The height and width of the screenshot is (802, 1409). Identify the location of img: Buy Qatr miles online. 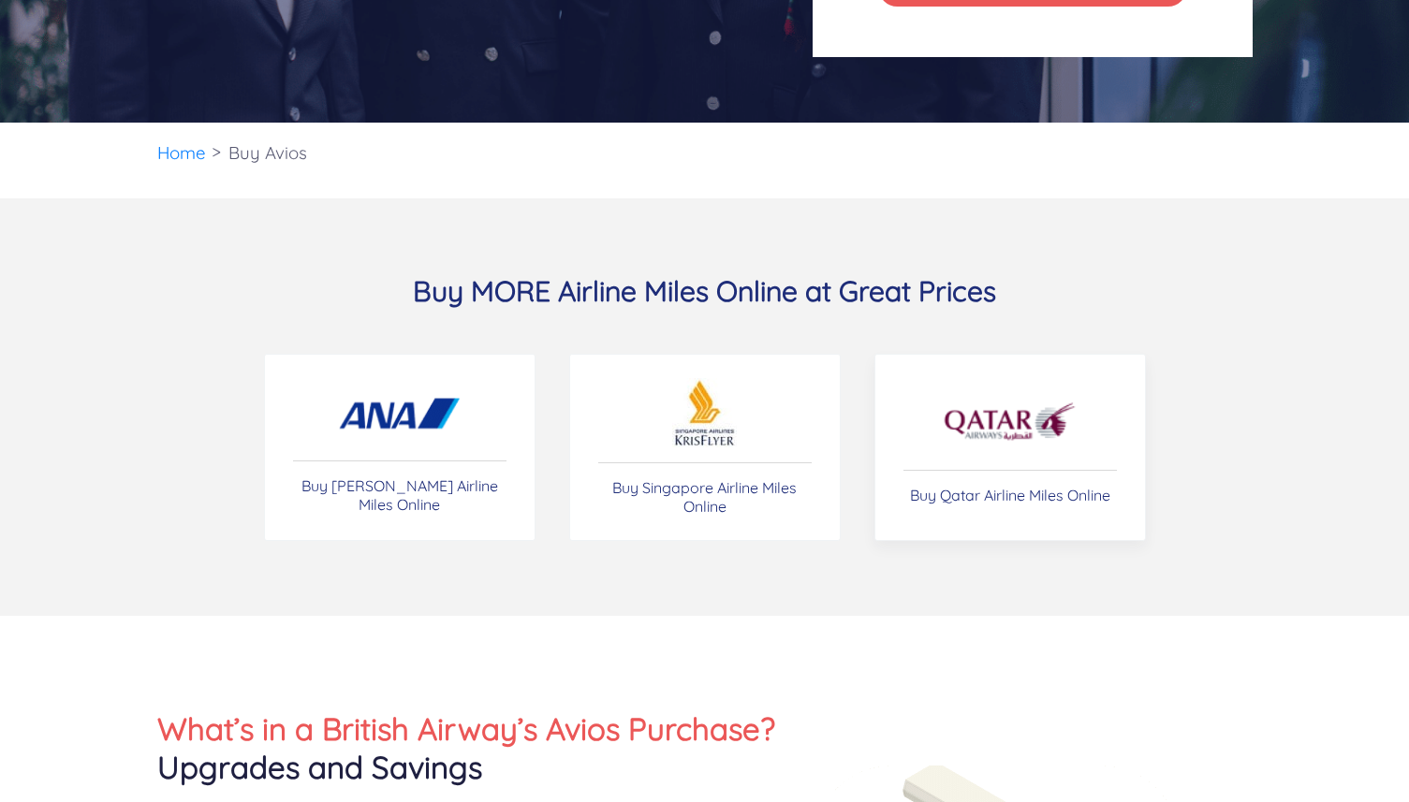
(1009, 422).